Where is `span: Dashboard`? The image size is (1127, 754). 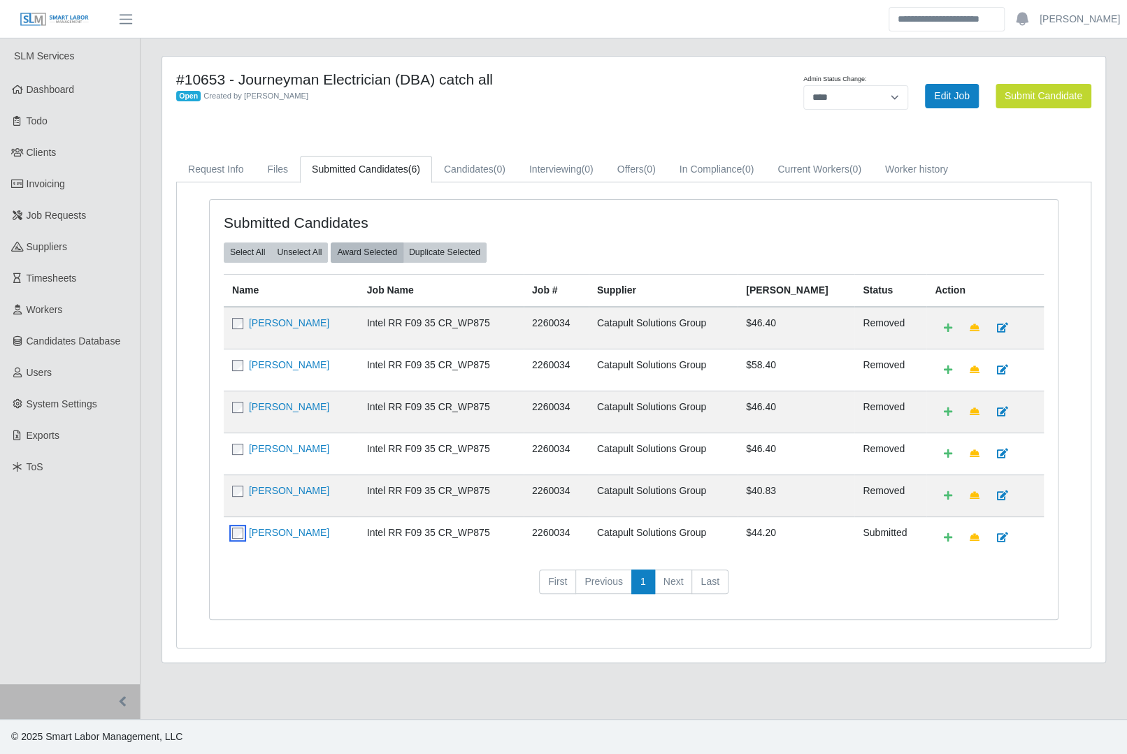
span: Dashboard is located at coordinates (50, 89).